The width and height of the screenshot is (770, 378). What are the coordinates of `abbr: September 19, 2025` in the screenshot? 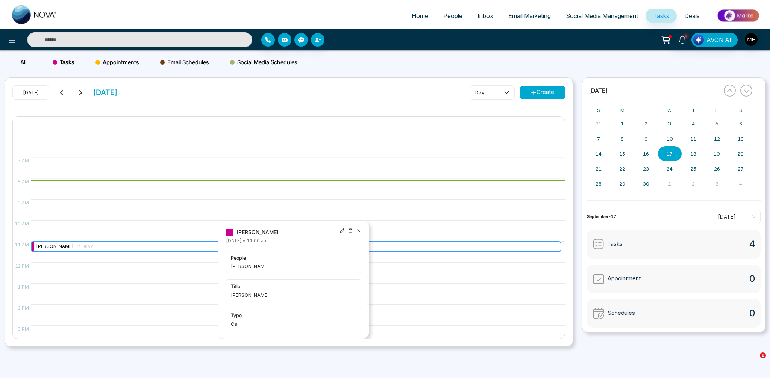 It's located at (717, 154).